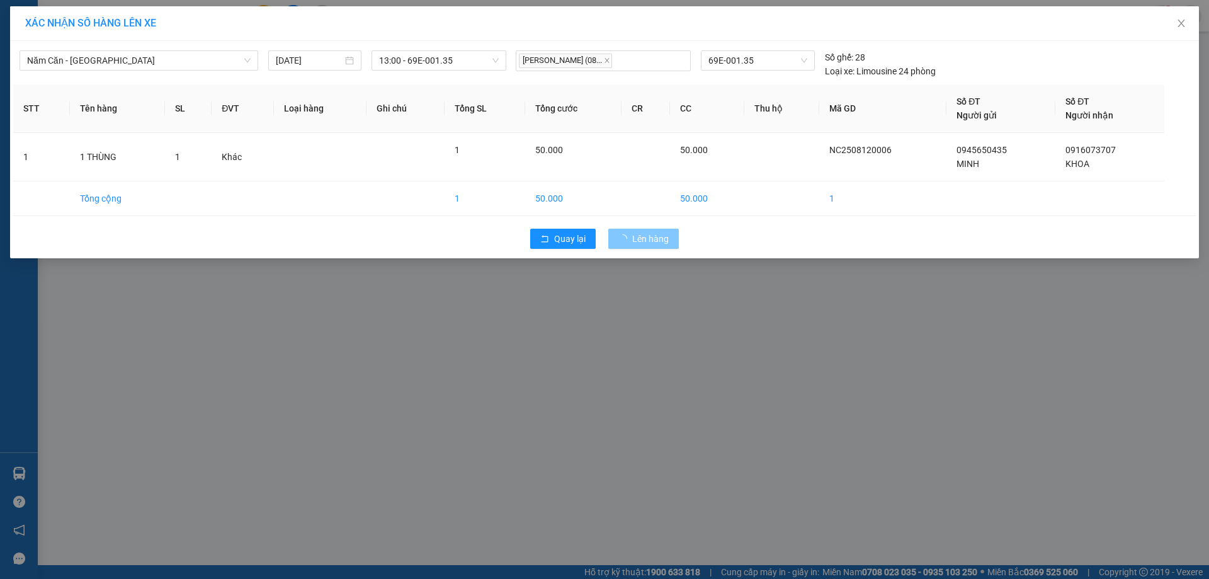 This screenshot has width=1209, height=579. What do you see at coordinates (968, 164) in the screenshot?
I see `span: MINH` at bounding box center [968, 164].